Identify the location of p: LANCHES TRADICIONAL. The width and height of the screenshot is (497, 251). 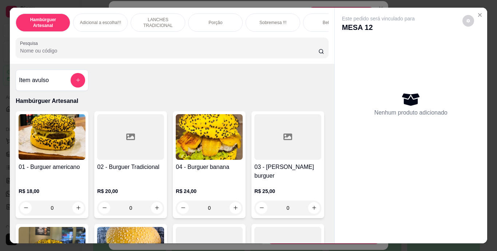
(158, 23).